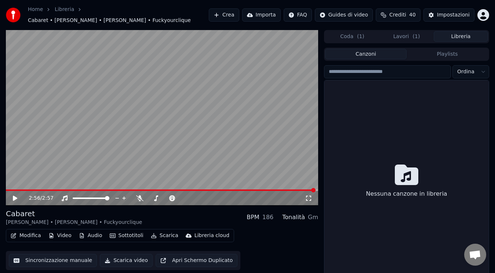 The width and height of the screenshot is (495, 273). I want to click on button: Canzoni, so click(366, 54).